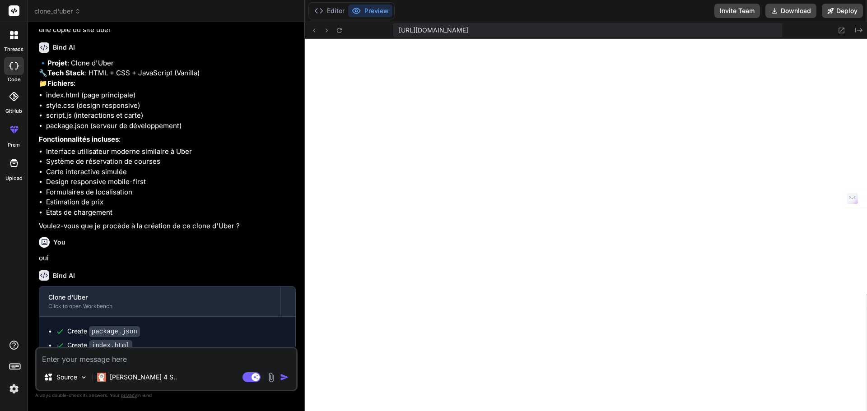 The image size is (867, 411). I want to click on span: privacy, so click(129, 396).